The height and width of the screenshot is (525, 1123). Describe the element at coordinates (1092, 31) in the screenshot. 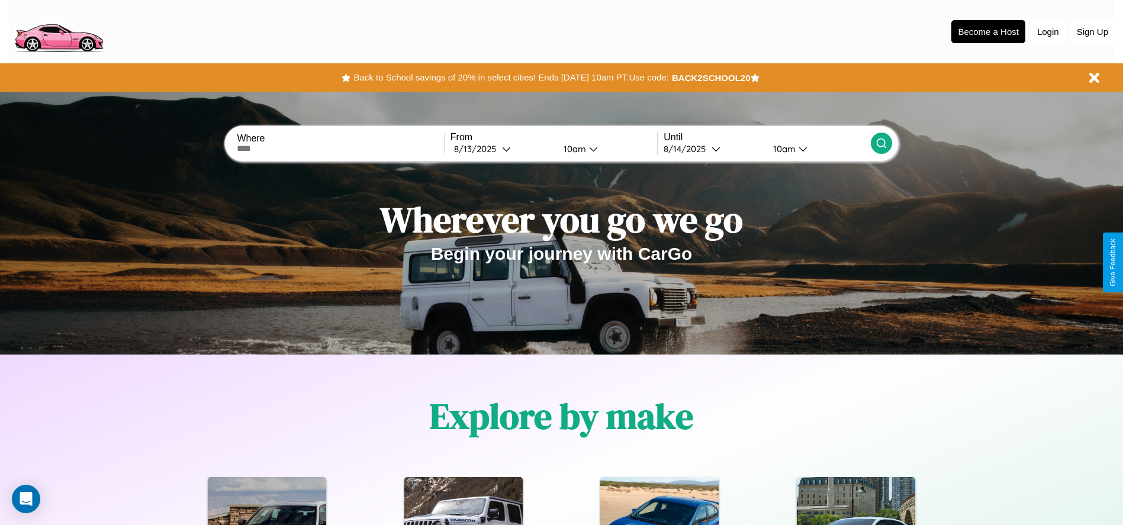

I see `button: Sign Up` at that location.